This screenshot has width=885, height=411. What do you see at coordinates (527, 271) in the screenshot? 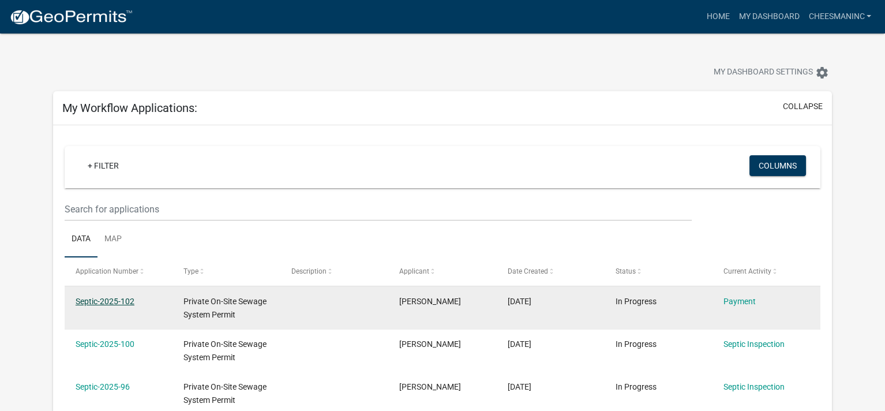
I see `span: Date Created` at bounding box center [527, 271].